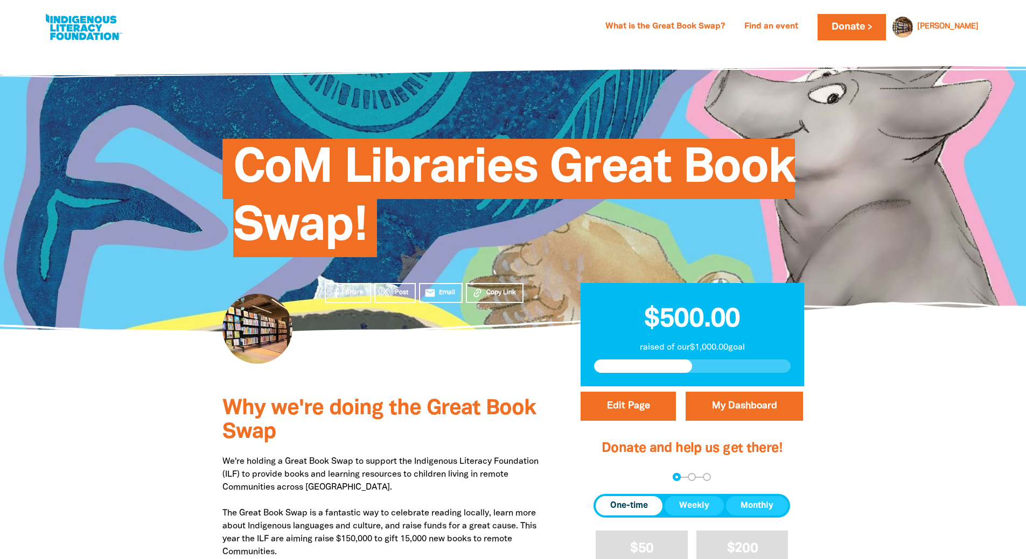 The height and width of the screenshot is (559, 1026). What do you see at coordinates (629, 506) in the screenshot?
I see `button: One-time` at bounding box center [629, 506].